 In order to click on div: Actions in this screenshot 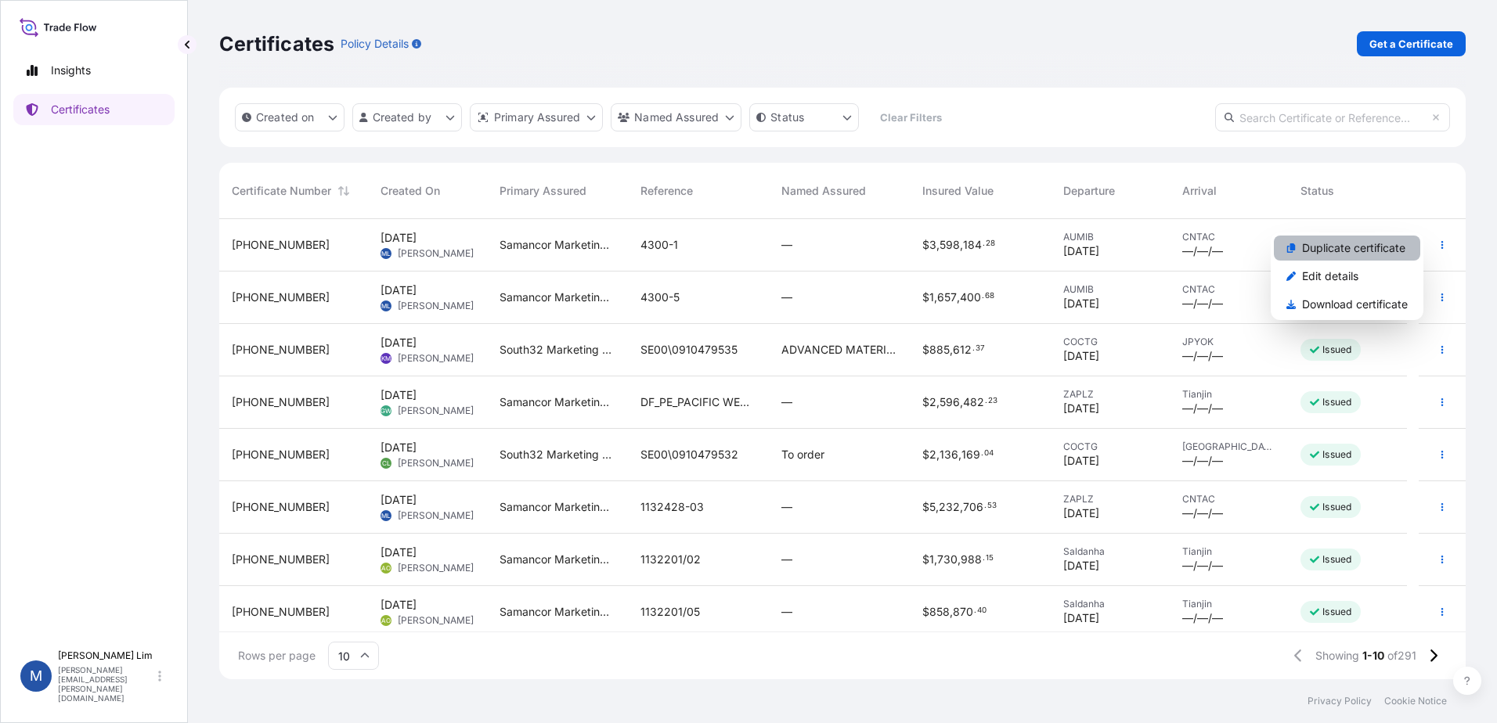, I will do `click(1347, 276)`.